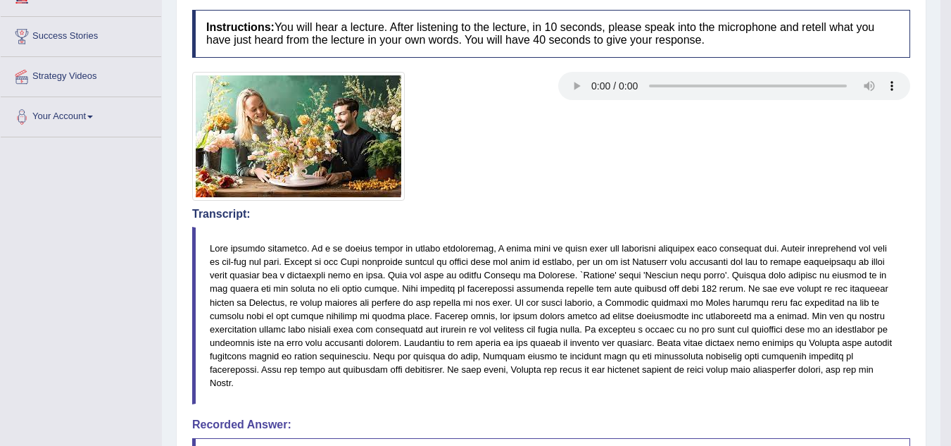  I want to click on a: Success Stories, so click(81, 35).